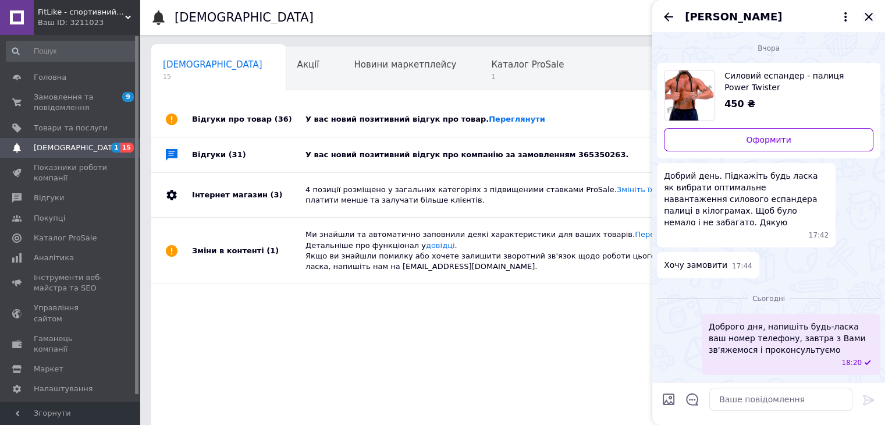  I want to click on span: Показники роботи компанії, so click(70, 173).